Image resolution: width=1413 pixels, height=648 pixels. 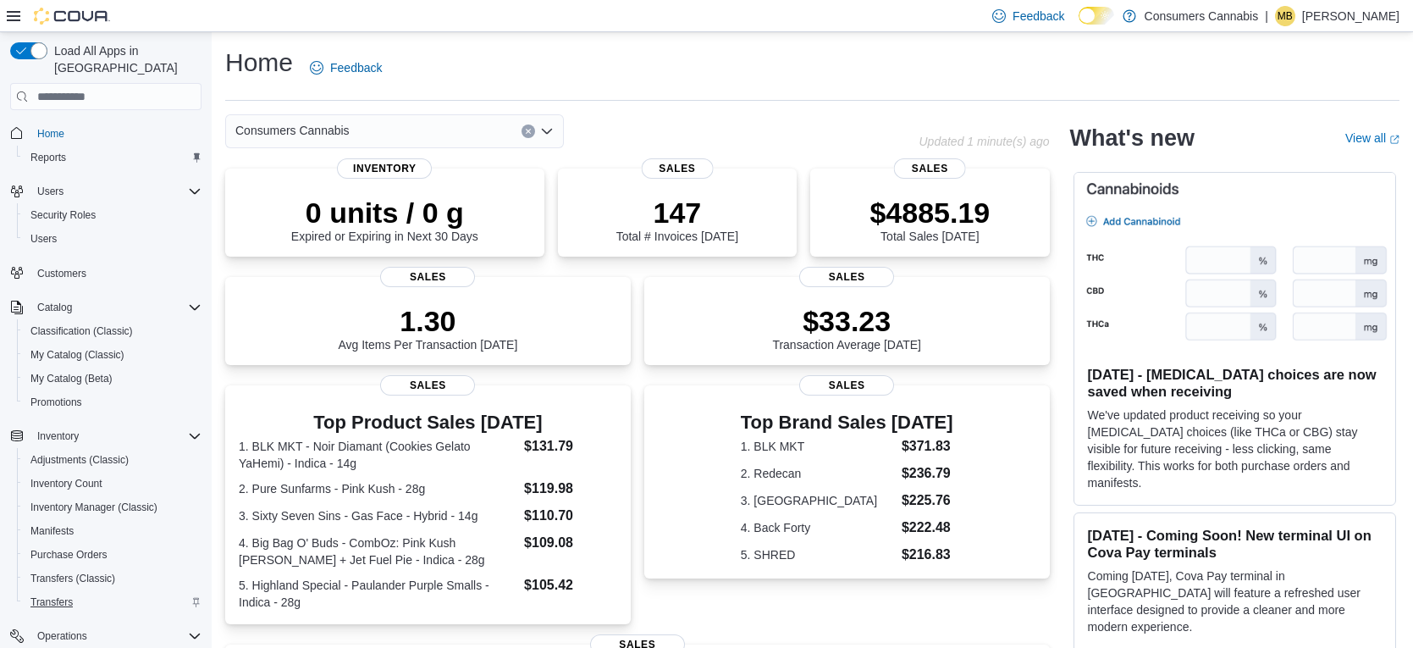 I want to click on button: Users, so click(x=106, y=191).